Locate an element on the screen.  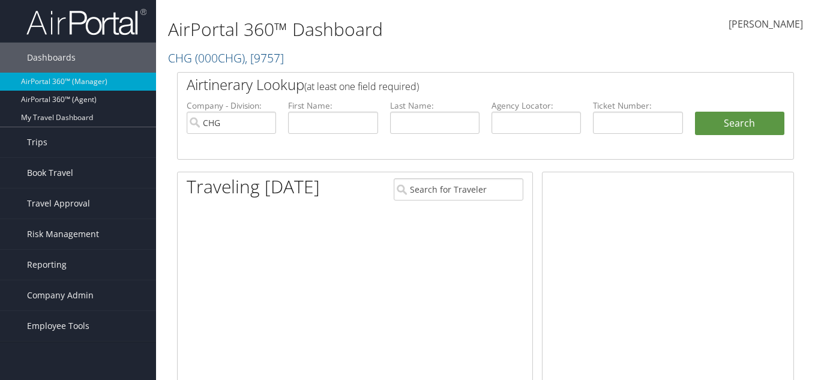
span: ( 000CHG ) is located at coordinates (220, 58).